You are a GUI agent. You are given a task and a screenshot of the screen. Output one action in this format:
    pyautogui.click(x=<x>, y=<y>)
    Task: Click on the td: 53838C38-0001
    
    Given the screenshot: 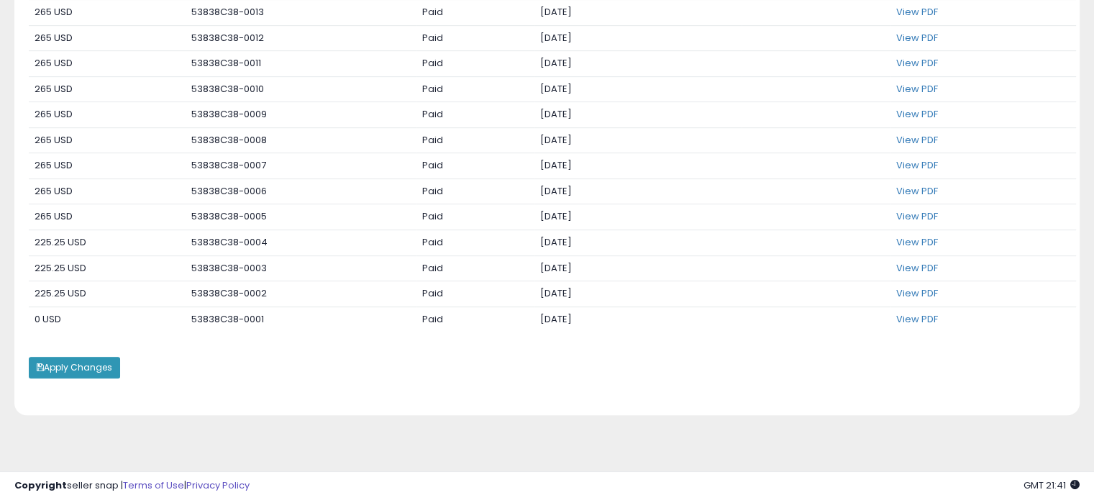 What is the action you would take?
    pyautogui.click(x=301, y=319)
    